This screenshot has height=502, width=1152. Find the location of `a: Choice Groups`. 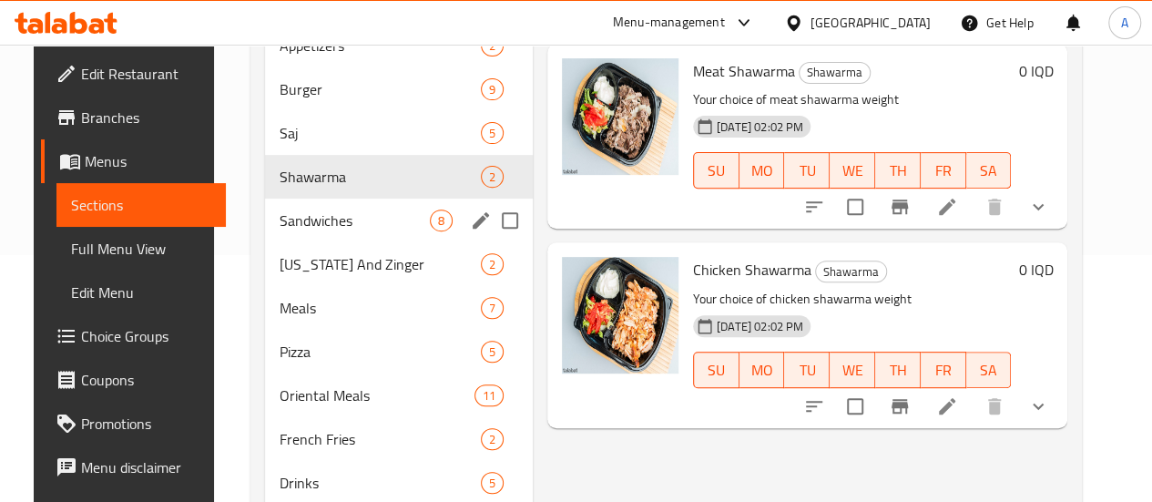

a: Choice Groups is located at coordinates (133, 336).